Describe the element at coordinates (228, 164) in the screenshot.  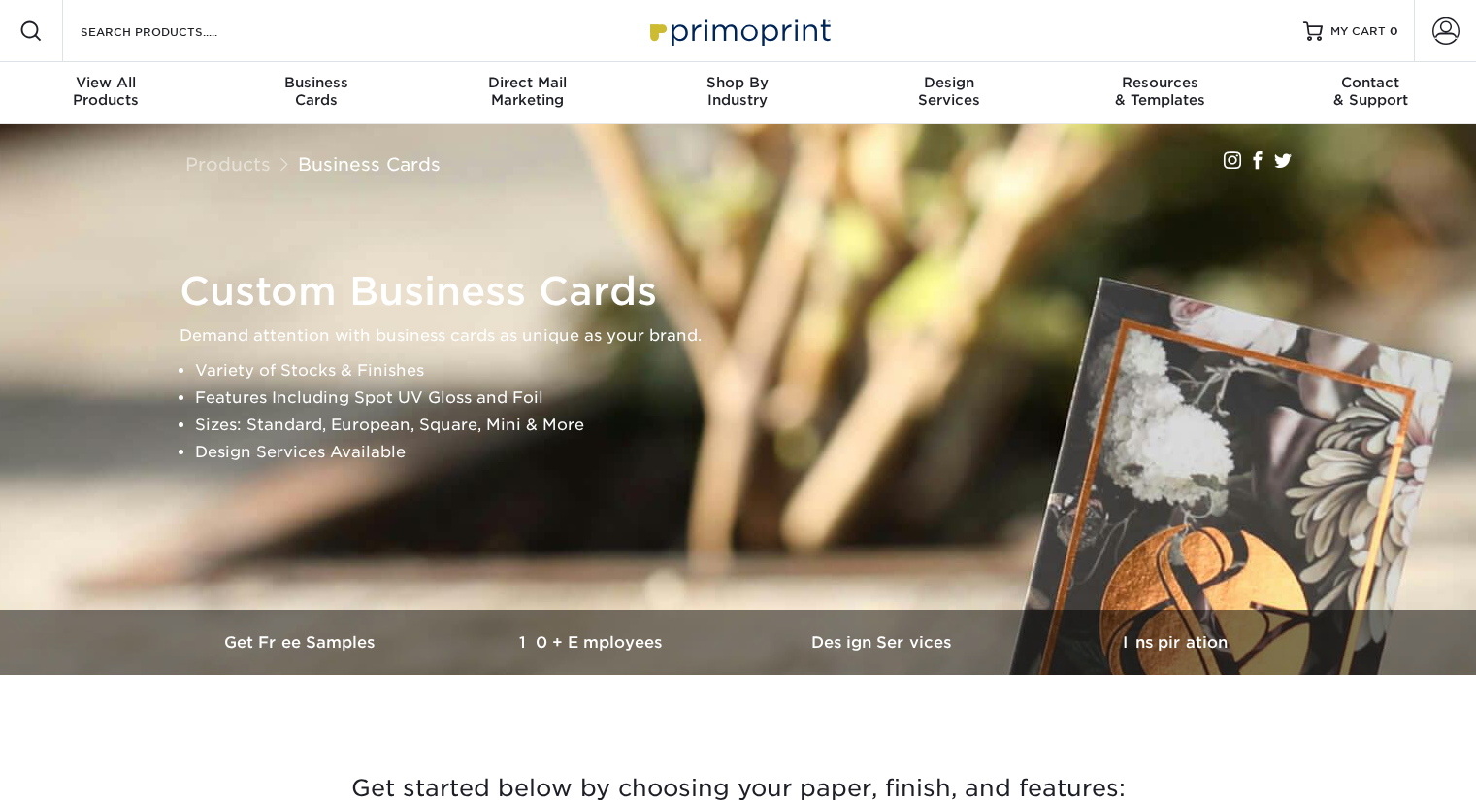
I see `a: Products` at that location.